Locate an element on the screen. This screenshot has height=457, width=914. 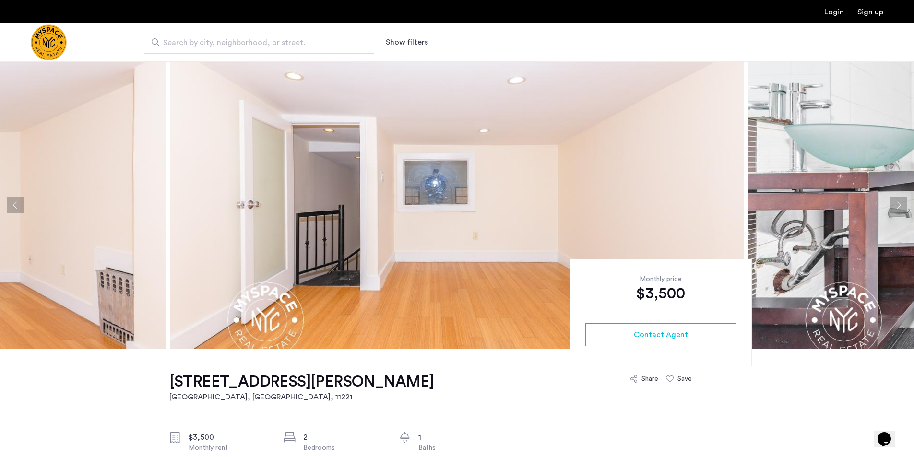
button: Next apartment is located at coordinates (898, 205).